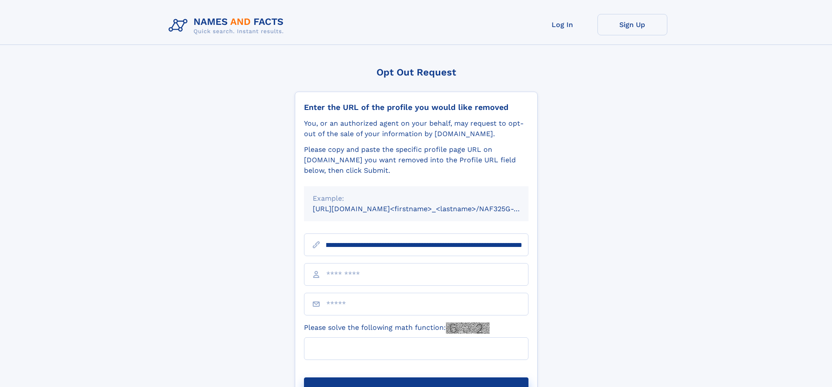 The image size is (832, 387). I want to click on a: Sign Up, so click(632, 24).